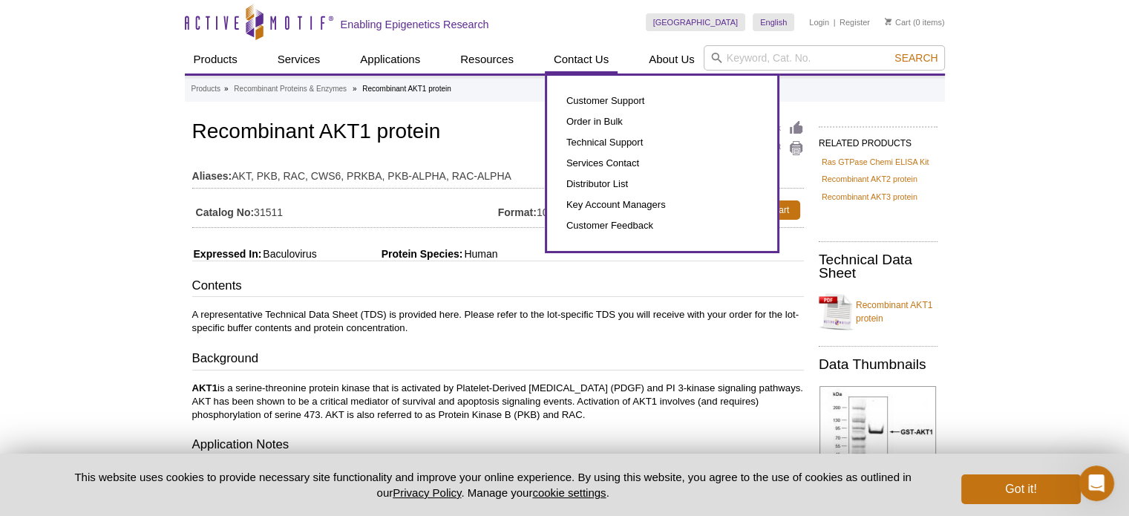 The height and width of the screenshot is (516, 1129). What do you see at coordinates (672, 59) in the screenshot?
I see `a: About Us` at bounding box center [672, 59].